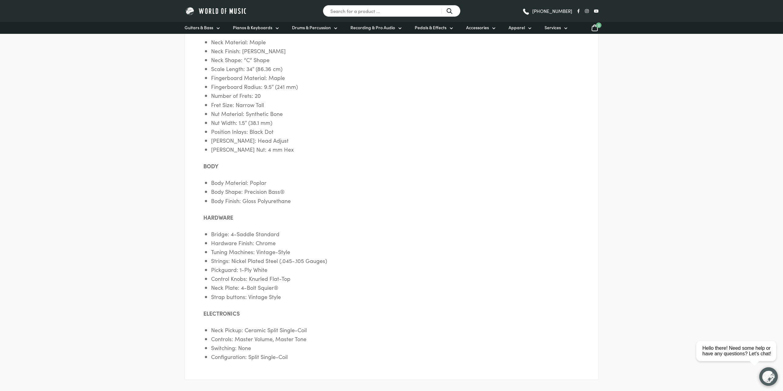 This screenshot has height=391, width=783. Describe the element at coordinates (352, 95) in the screenshot. I see `li: Number of Frets: 20` at that location.